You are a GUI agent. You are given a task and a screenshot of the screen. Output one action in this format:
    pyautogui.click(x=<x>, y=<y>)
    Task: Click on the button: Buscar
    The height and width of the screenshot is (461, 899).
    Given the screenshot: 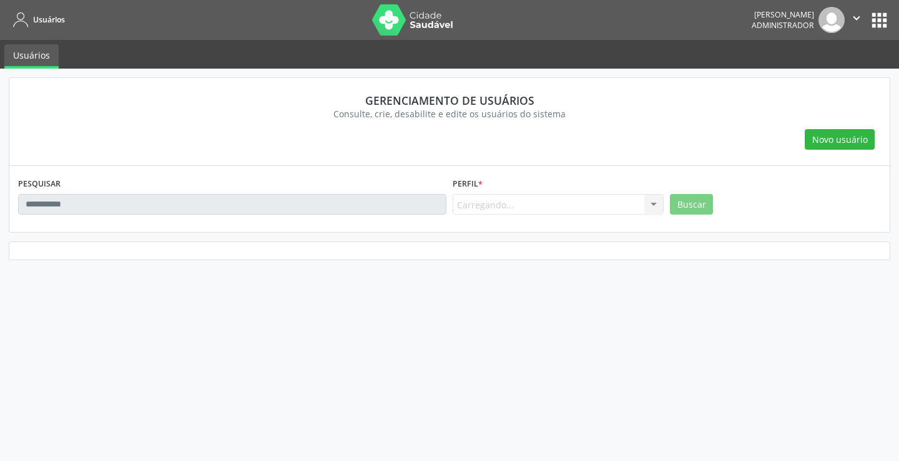 What is the action you would take?
    pyautogui.click(x=691, y=205)
    